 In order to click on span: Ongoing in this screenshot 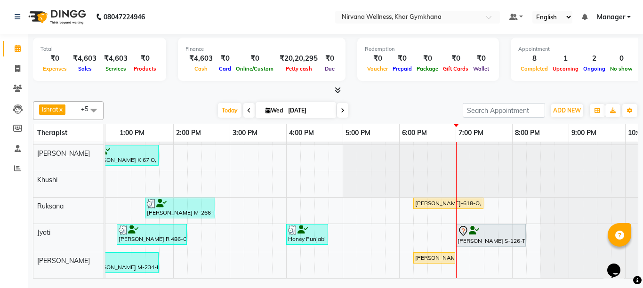, I will do `click(594, 69)`.